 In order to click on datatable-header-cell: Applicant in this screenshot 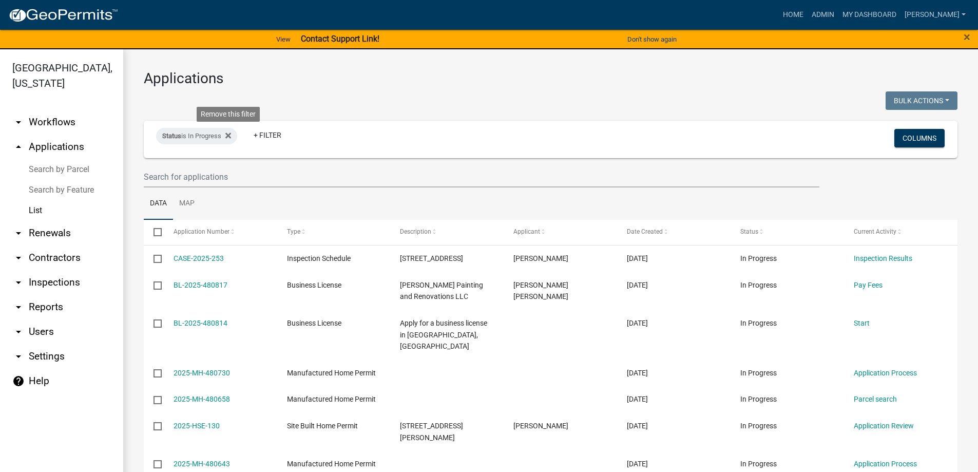, I will do `click(560, 232)`.